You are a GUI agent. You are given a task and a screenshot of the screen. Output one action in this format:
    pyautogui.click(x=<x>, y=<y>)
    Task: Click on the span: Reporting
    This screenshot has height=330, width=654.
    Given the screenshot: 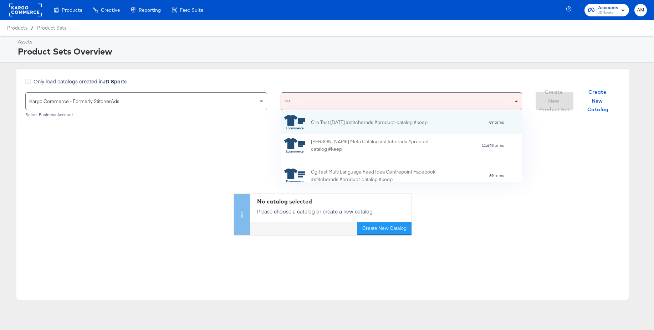 What is the action you would take?
    pyautogui.click(x=150, y=10)
    